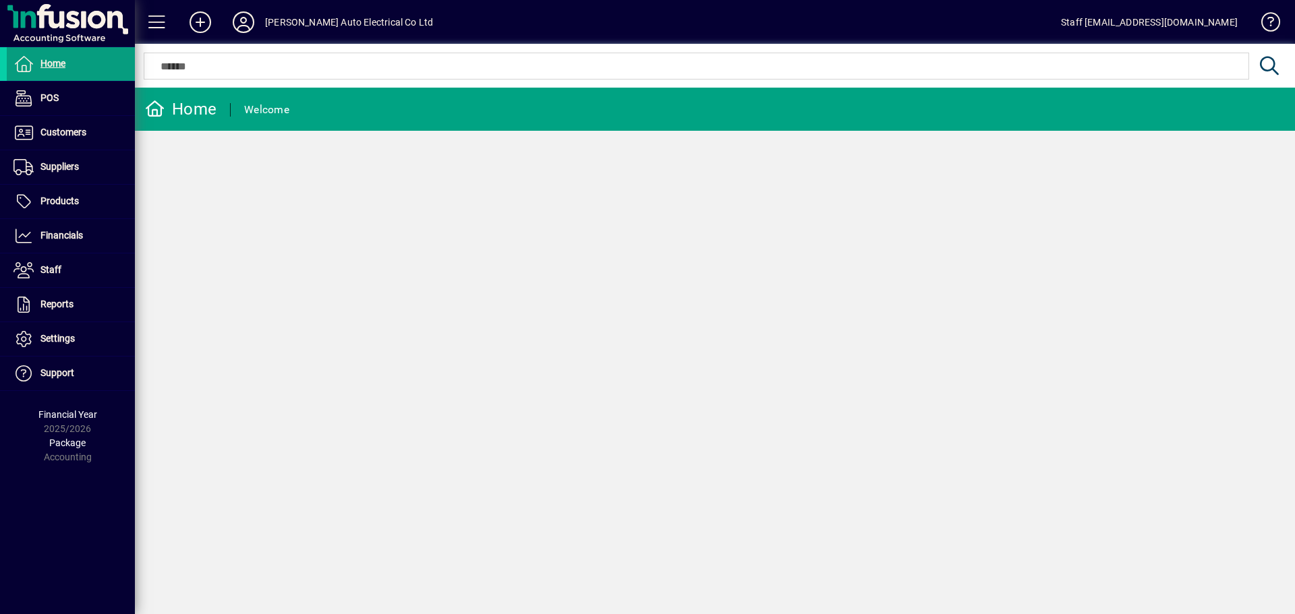 The image size is (1295, 614). Describe the element at coordinates (57, 373) in the screenshot. I see `span: Support` at that location.